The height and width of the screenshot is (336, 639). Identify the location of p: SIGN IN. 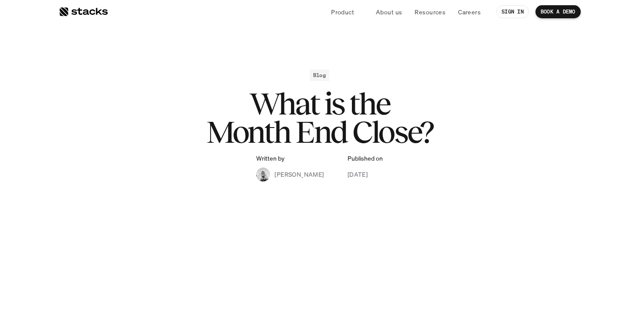
(513, 12).